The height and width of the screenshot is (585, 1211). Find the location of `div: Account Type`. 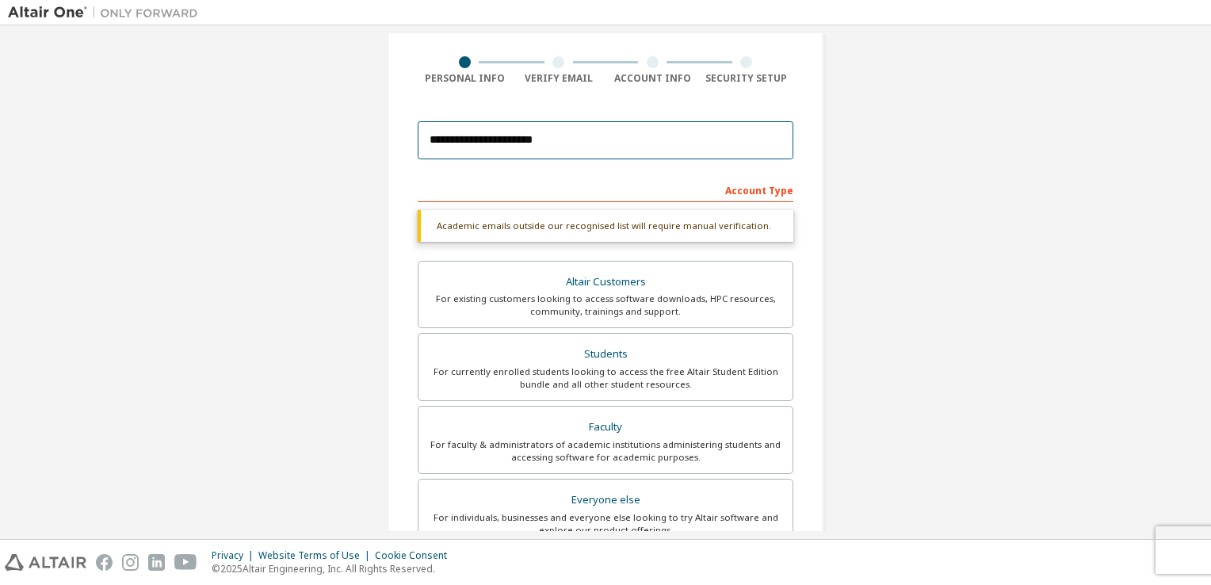

div: Account Type is located at coordinates (605, 189).